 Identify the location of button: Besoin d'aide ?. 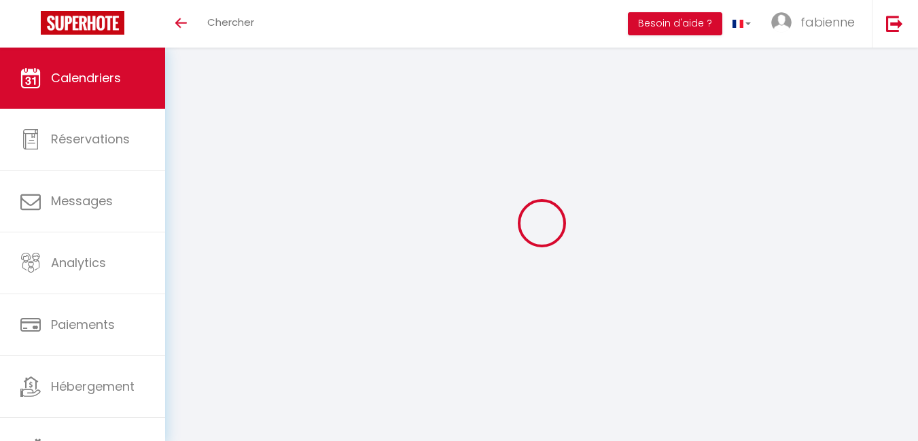
(675, 24).